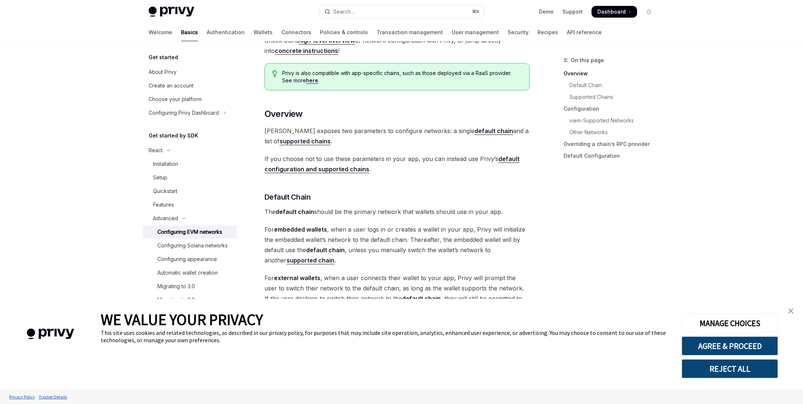  Describe the element at coordinates (791, 311) in the screenshot. I see `img: close banner` at that location.